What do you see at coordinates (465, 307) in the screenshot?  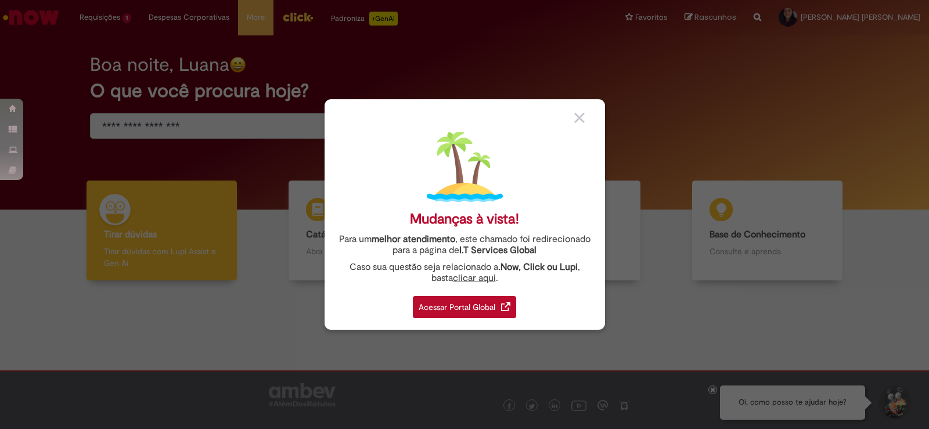 I see `div: Acessar Portal Global` at bounding box center [465, 307].